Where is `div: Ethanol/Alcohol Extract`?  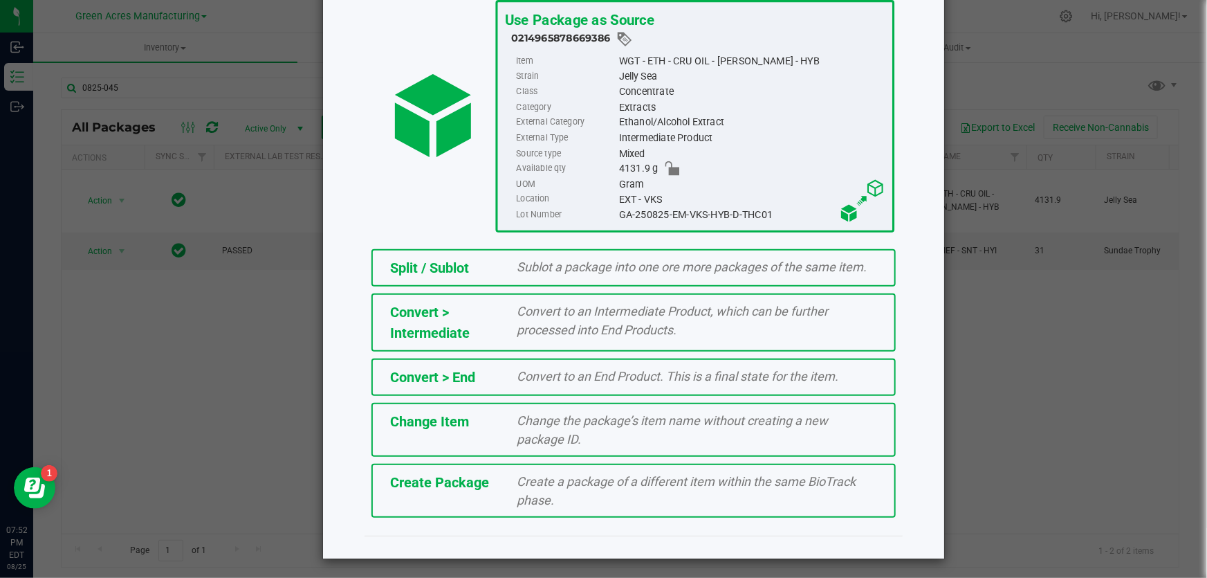 div: Ethanol/Alcohol Extract is located at coordinates (752, 122).